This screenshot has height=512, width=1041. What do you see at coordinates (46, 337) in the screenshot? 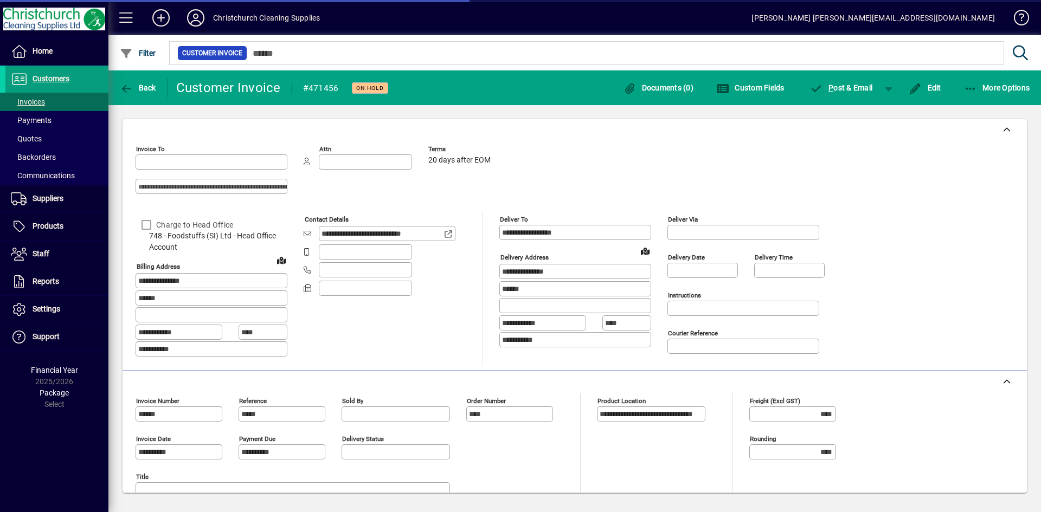
I see `span: Support` at bounding box center [46, 337].